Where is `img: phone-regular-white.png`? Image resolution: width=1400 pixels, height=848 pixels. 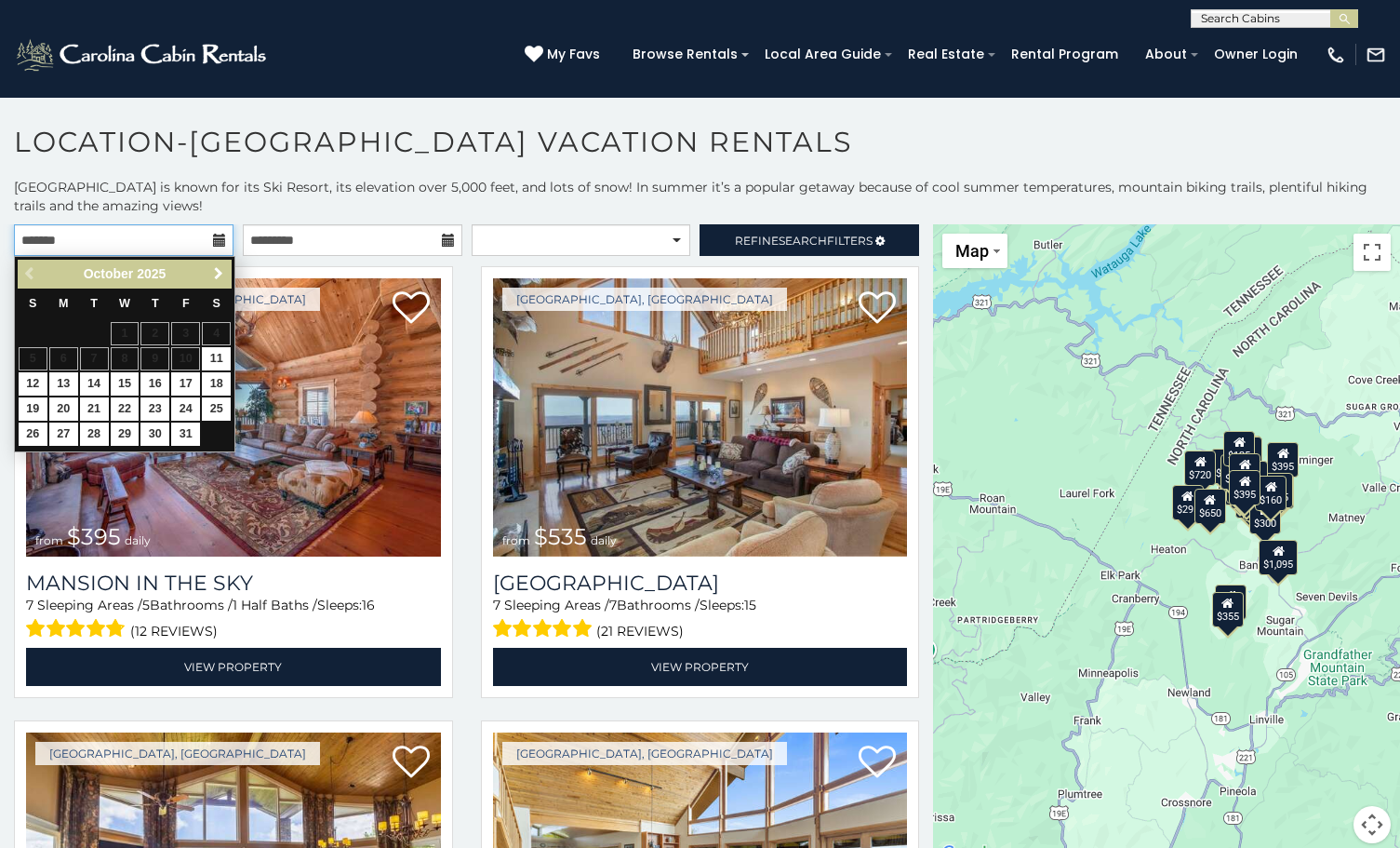 img: phone-regular-white.png is located at coordinates (1336, 55).